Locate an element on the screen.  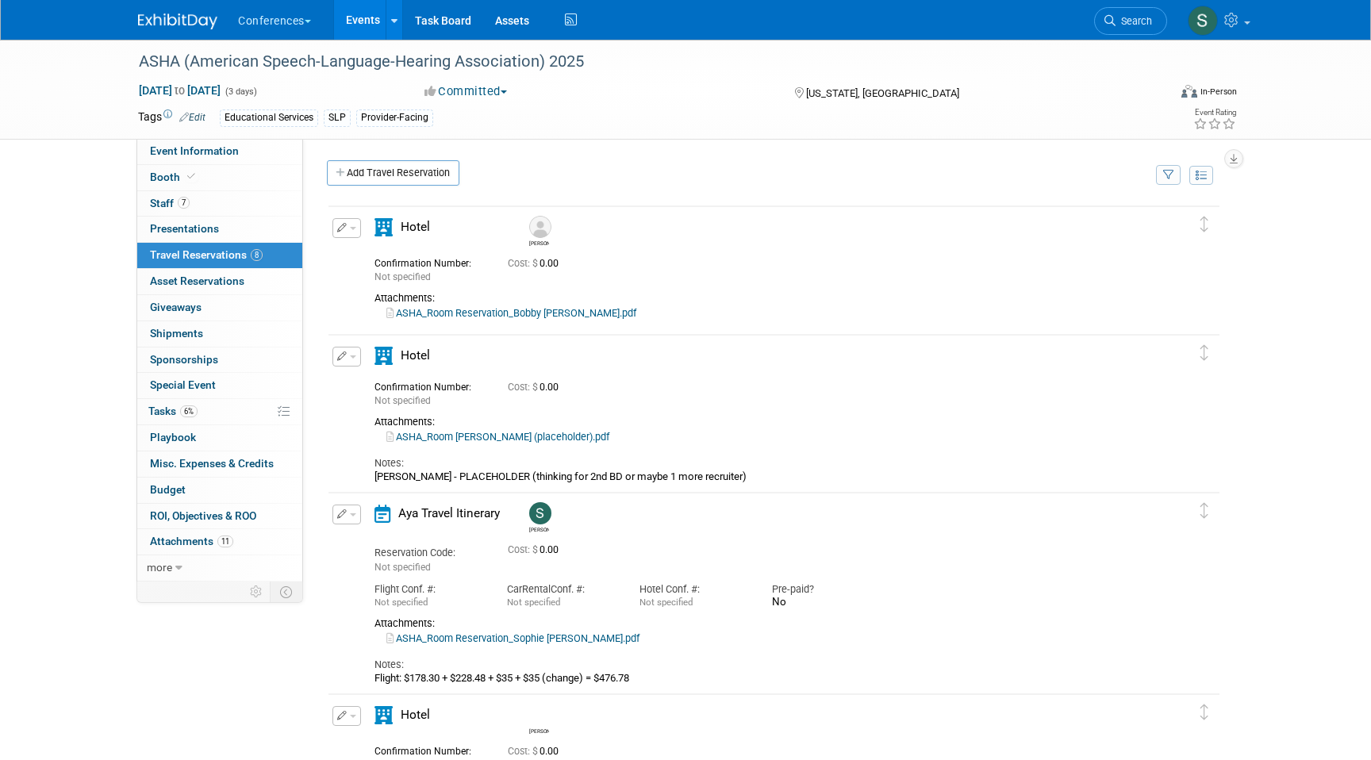
span: Misc. Expenses & Credits is located at coordinates (212, 463).